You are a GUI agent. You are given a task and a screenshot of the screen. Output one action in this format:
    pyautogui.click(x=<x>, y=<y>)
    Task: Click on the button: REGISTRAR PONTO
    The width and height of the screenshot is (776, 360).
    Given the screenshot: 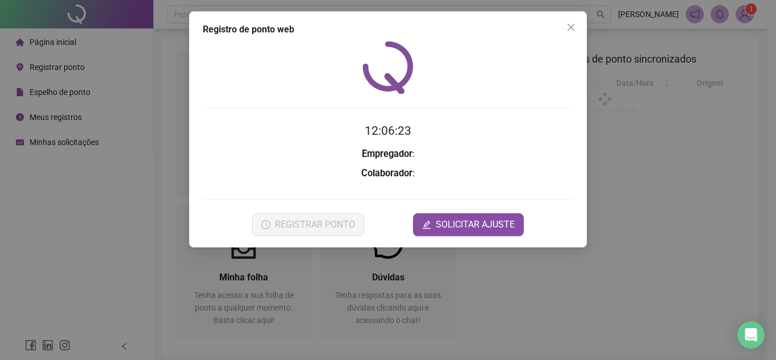 What is the action you would take?
    pyautogui.click(x=308, y=225)
    